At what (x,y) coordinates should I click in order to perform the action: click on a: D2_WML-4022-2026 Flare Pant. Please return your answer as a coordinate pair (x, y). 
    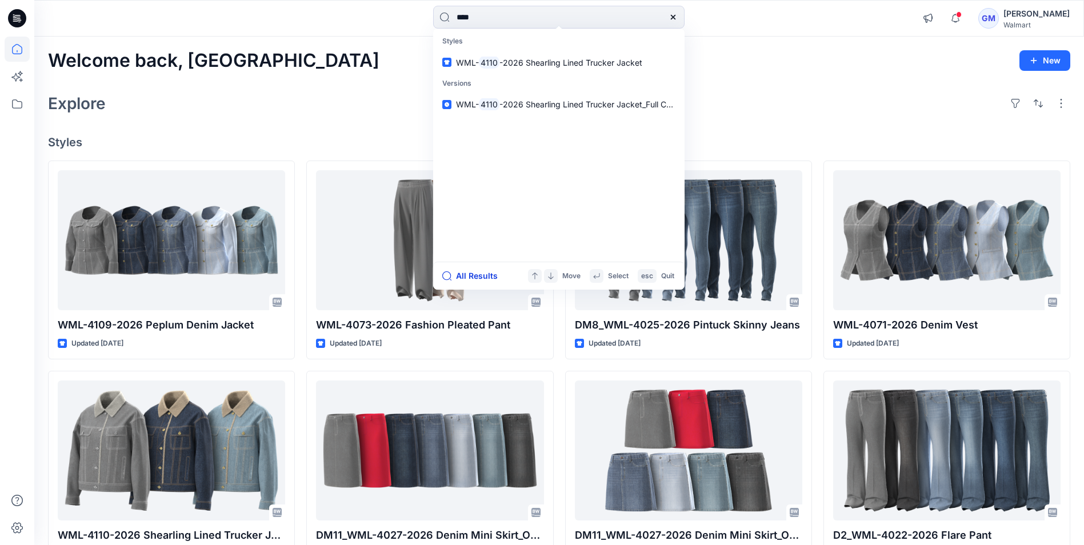
    Looking at the image, I should click on (947, 450).